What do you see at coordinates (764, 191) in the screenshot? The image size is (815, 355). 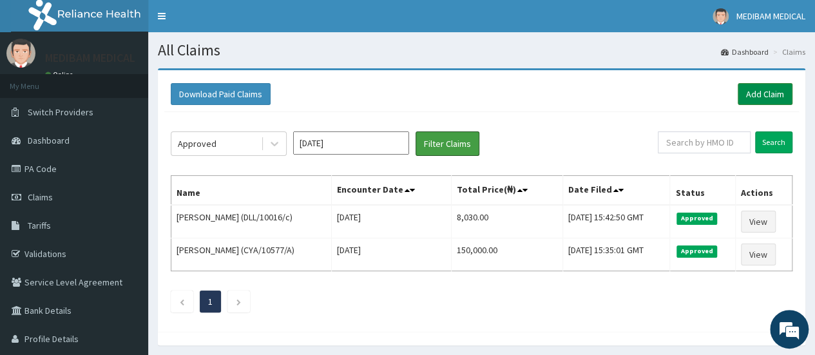 I see `th: Actions` at bounding box center [764, 191].